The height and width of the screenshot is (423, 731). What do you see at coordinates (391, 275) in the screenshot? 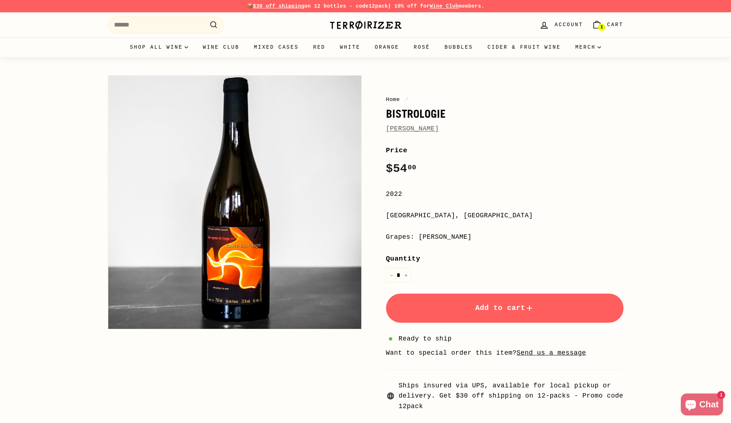
I see `button: Reduce item quantity by one` at bounding box center [391, 275].